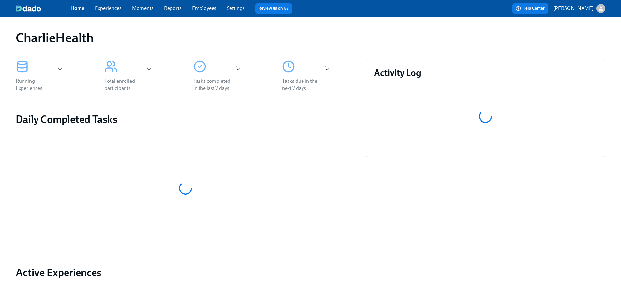  I want to click on a: Employees, so click(204, 8).